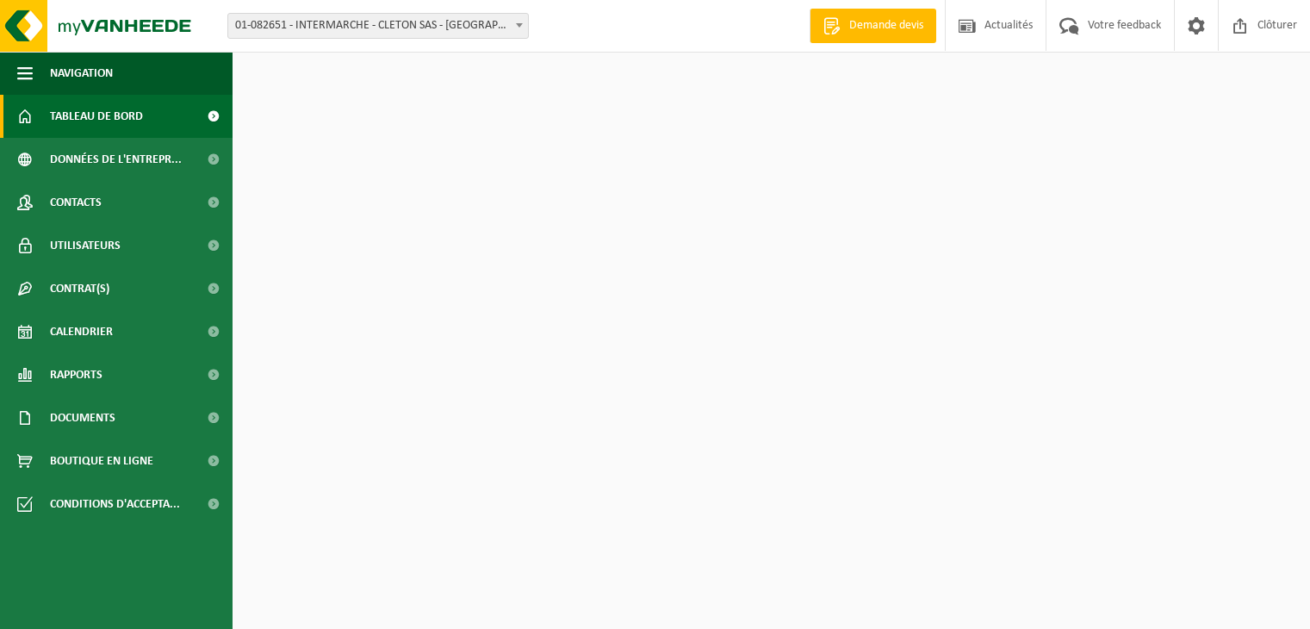 The width and height of the screenshot is (1310, 629). I want to click on a: Demande devis, so click(872, 26).